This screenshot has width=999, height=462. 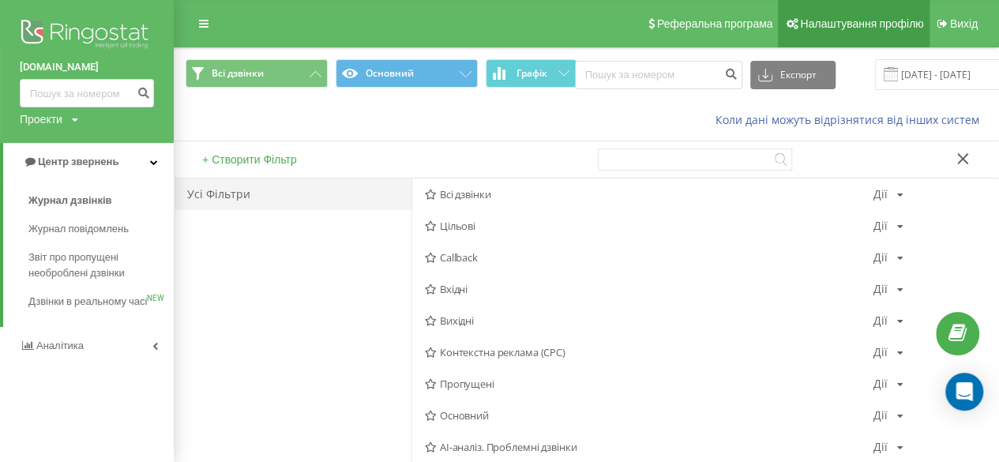 What do you see at coordinates (60, 345) in the screenshot?
I see `span: Аналiтика` at bounding box center [60, 345].